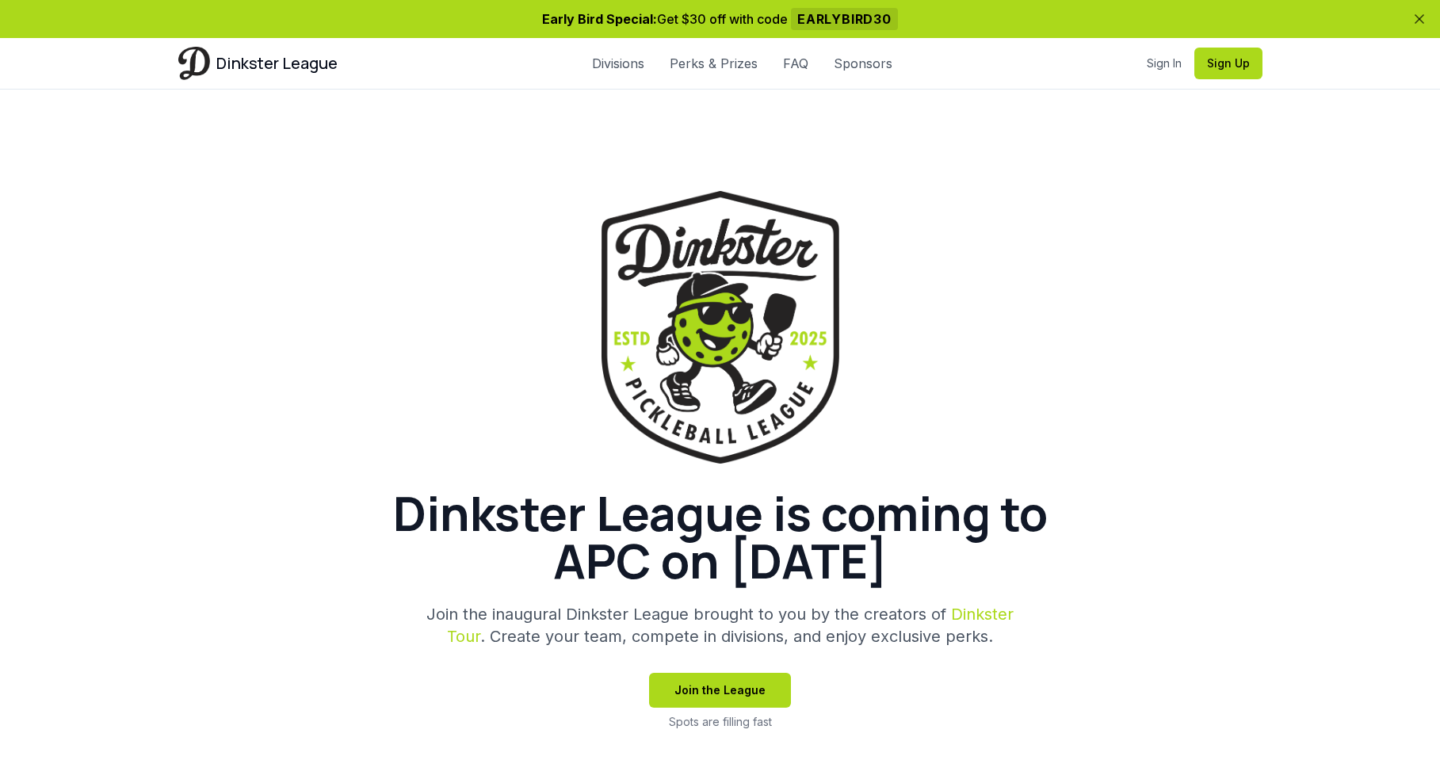  What do you see at coordinates (863, 63) in the screenshot?
I see `a: Sponsors` at bounding box center [863, 63].